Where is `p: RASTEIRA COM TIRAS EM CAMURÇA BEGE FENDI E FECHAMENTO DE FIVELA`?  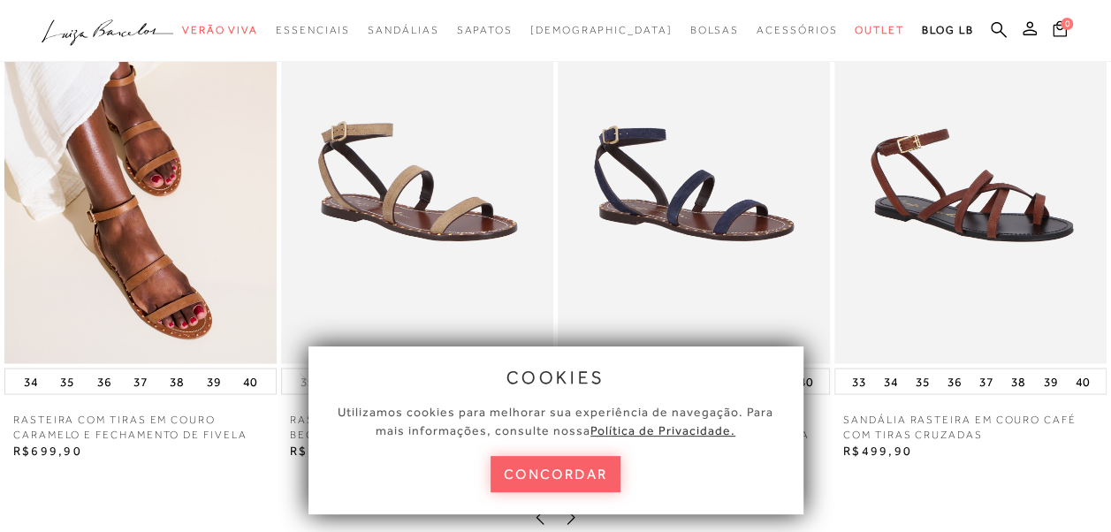 p: RASTEIRA COM TIRAS EM CAMURÇA BEGE FENDI E FECHAMENTO DE FIVELA is located at coordinates (417, 427).